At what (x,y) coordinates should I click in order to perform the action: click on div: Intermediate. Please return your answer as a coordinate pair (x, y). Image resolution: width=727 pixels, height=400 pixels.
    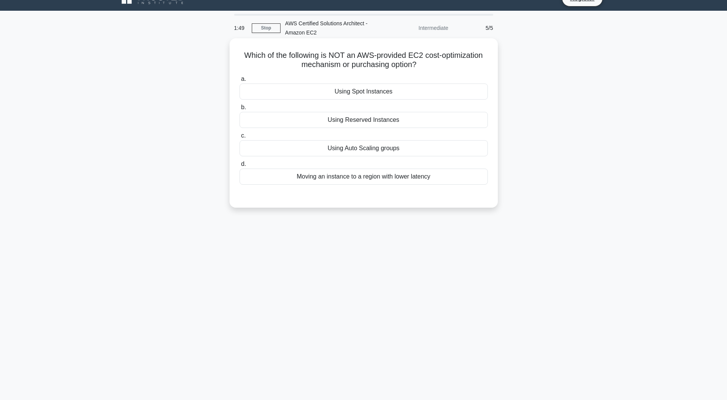
    Looking at the image, I should click on (419, 28).